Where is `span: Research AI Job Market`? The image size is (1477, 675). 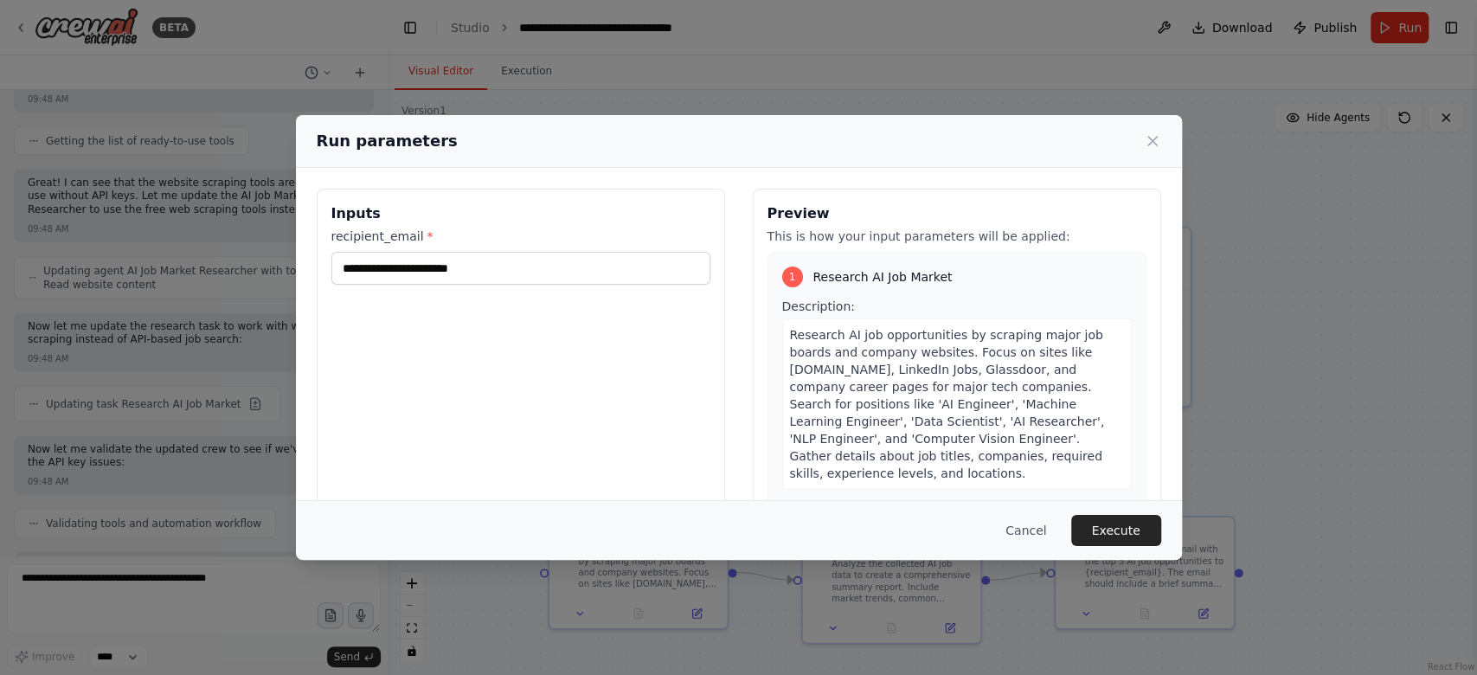
span: Research AI Job Market is located at coordinates (882, 277).